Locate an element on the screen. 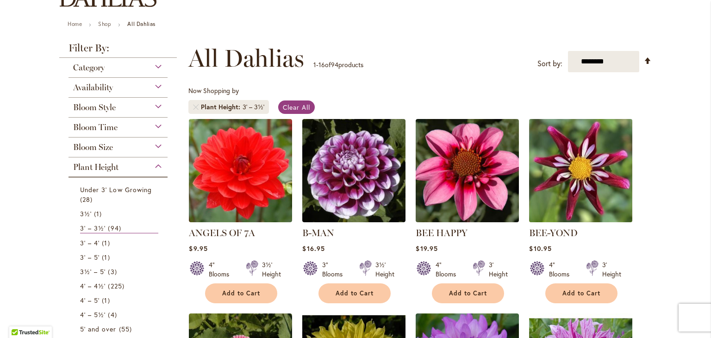 Image resolution: width=711 pixels, height=338 pixels. div: 3" Blooms is located at coordinates (335, 269).